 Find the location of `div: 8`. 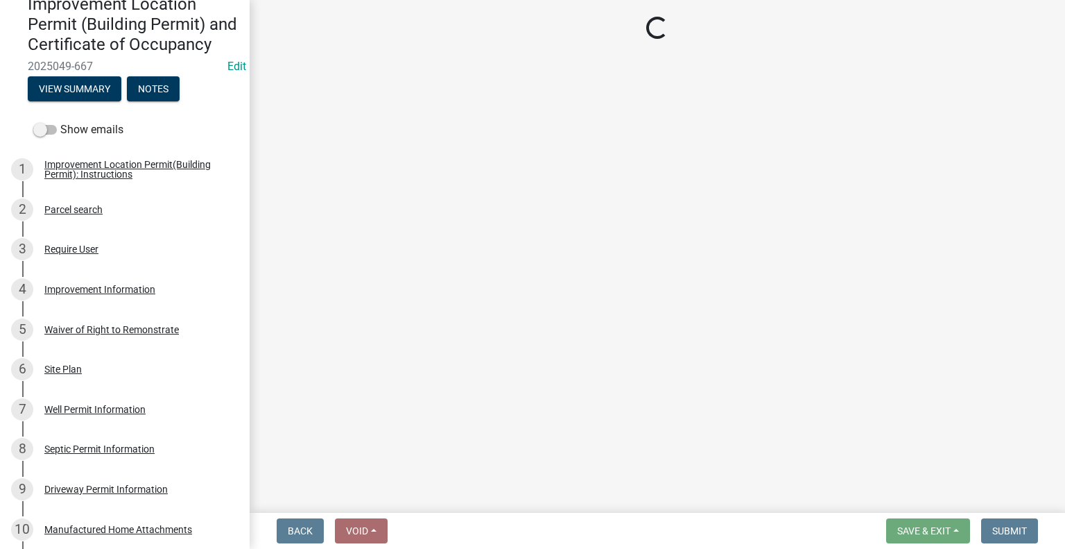

div: 8 is located at coordinates (22, 449).